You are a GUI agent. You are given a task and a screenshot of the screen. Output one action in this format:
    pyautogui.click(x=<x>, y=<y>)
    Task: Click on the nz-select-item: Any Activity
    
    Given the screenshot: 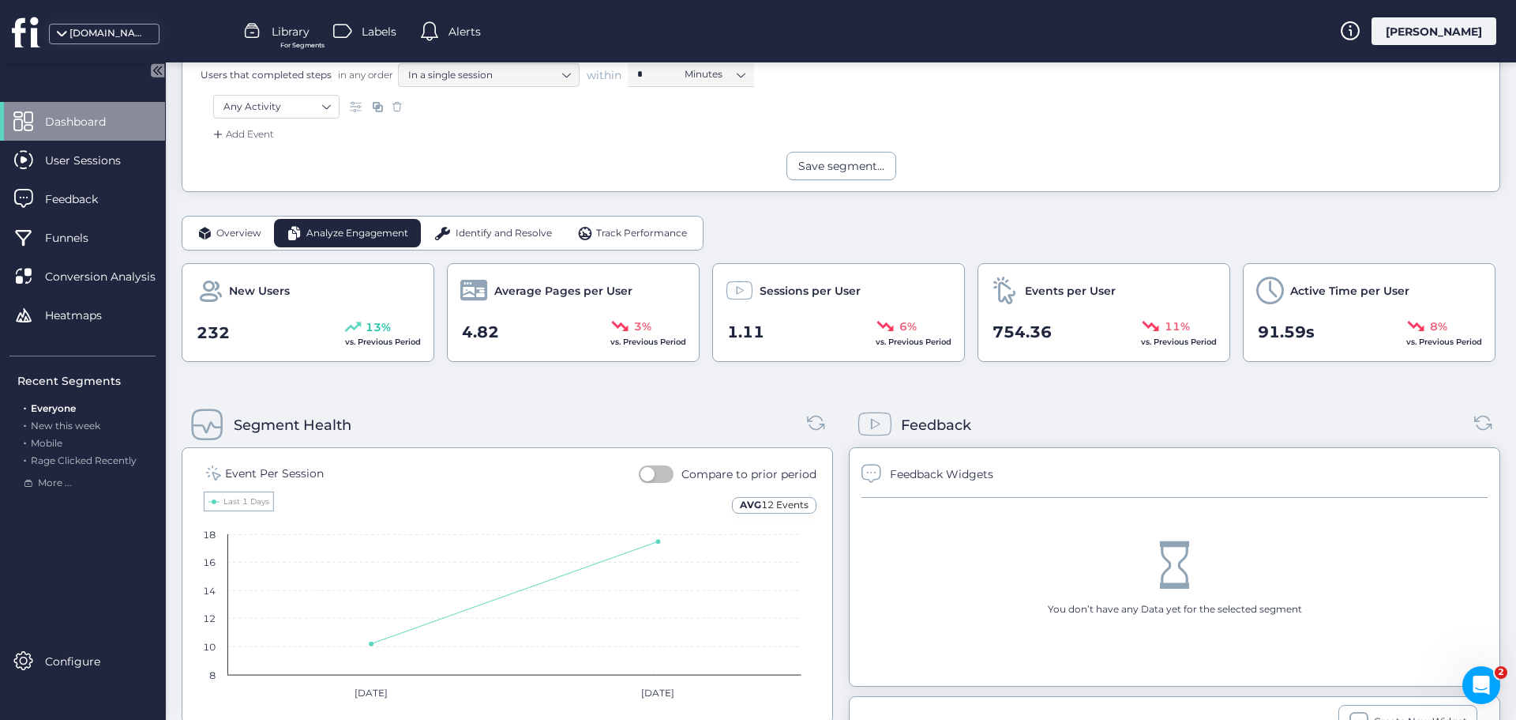 What is the action you would take?
    pyautogui.click(x=276, y=107)
    